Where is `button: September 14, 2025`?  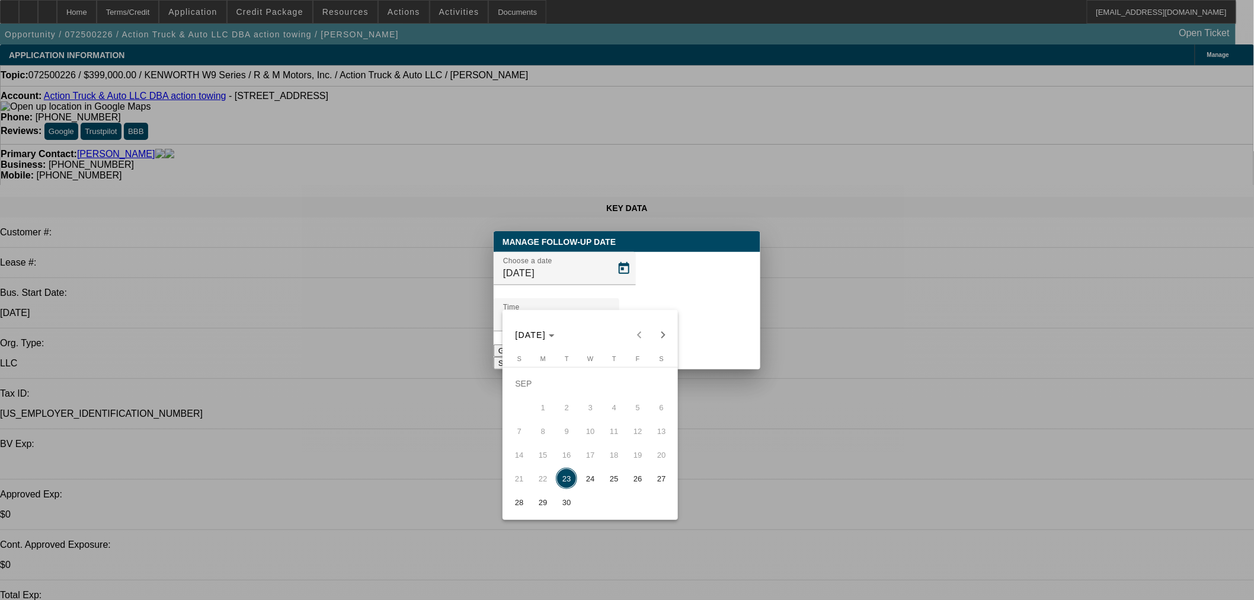
button: September 14, 2025 is located at coordinates (519, 454).